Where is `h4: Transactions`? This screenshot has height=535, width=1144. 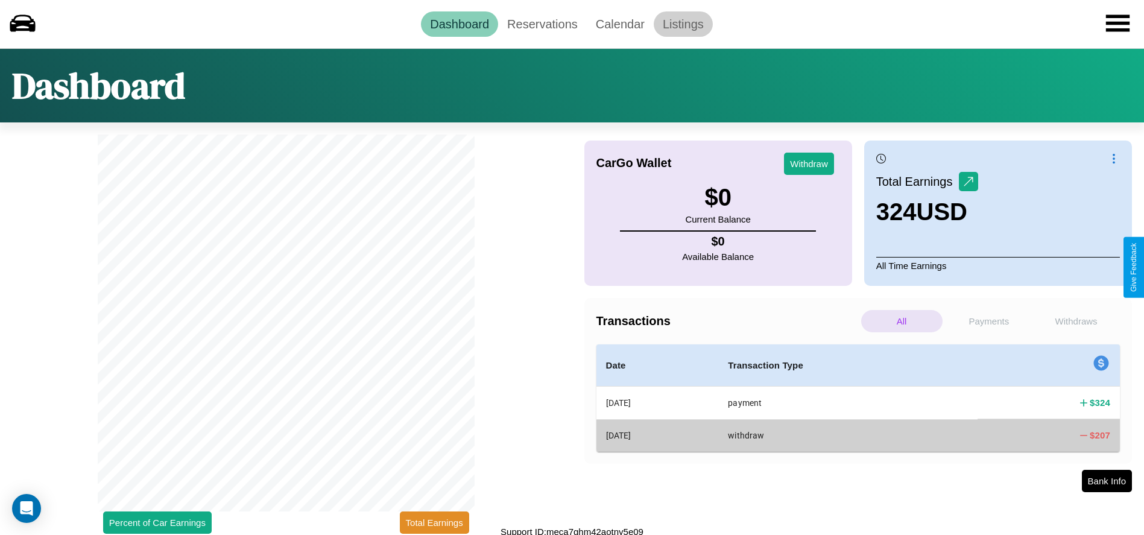 h4: Transactions is located at coordinates (727, 321).